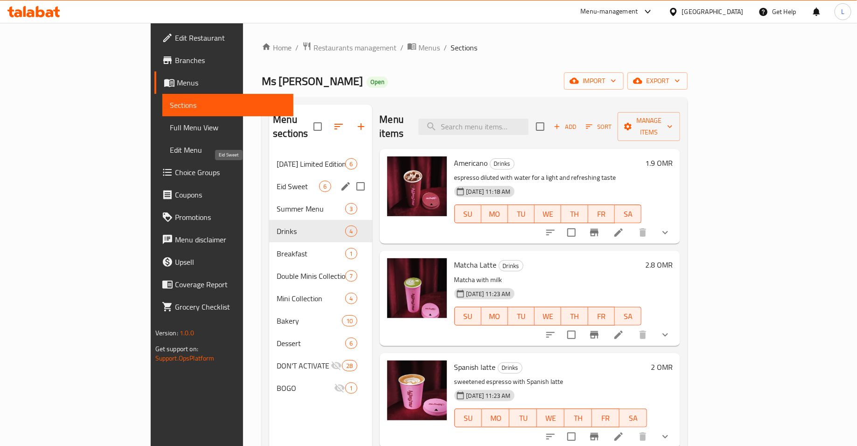 The height and width of the screenshot is (446, 857). Describe the element at coordinates (311, 343) in the screenshot. I see `div: Dessert` at that location.